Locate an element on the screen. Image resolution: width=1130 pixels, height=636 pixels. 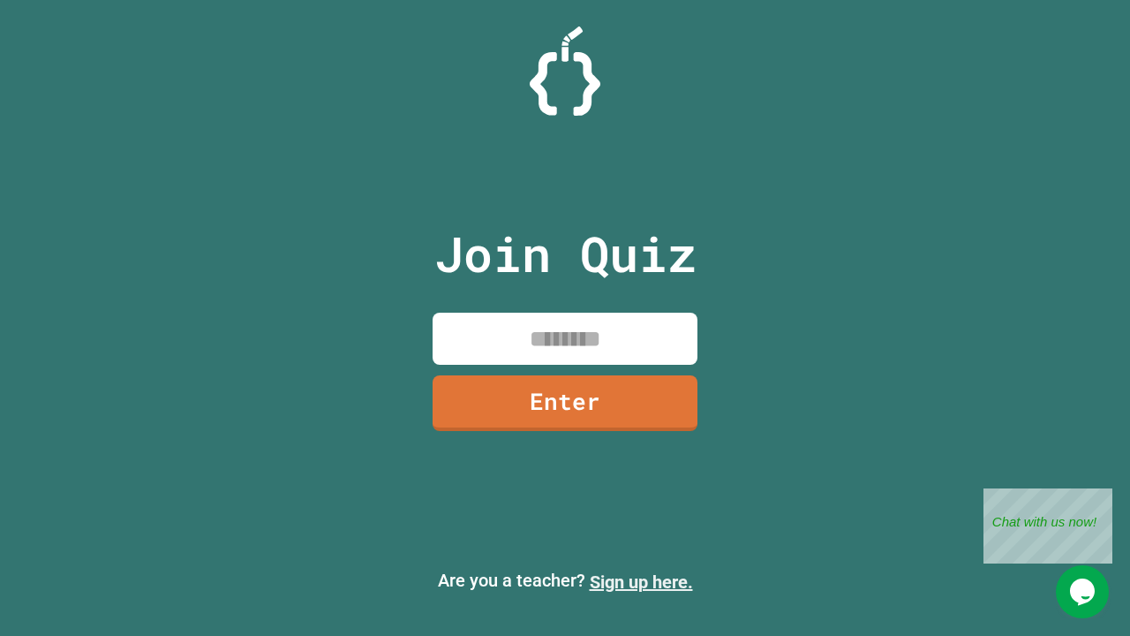
p: Join Quiz is located at coordinates (565, 253).